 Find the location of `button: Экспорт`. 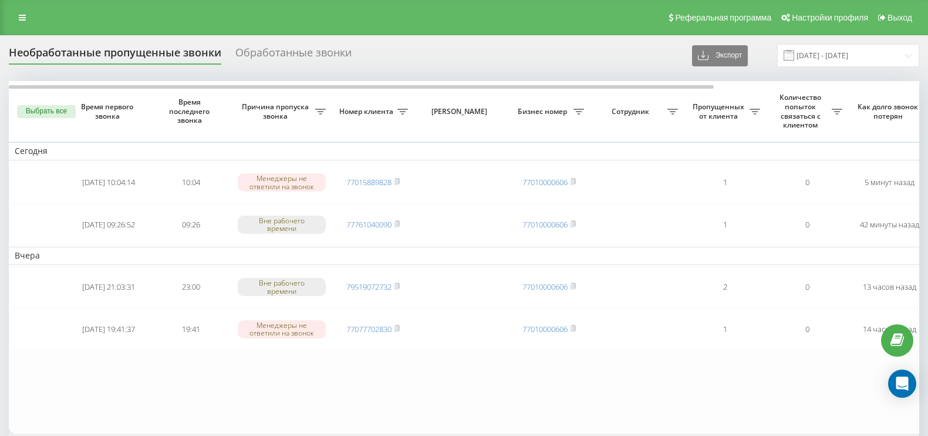

button: Экспорт is located at coordinates (720, 56).